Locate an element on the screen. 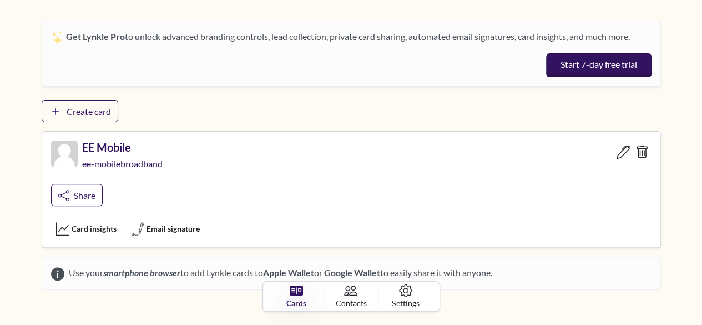  span: Share is located at coordinates (84, 195).